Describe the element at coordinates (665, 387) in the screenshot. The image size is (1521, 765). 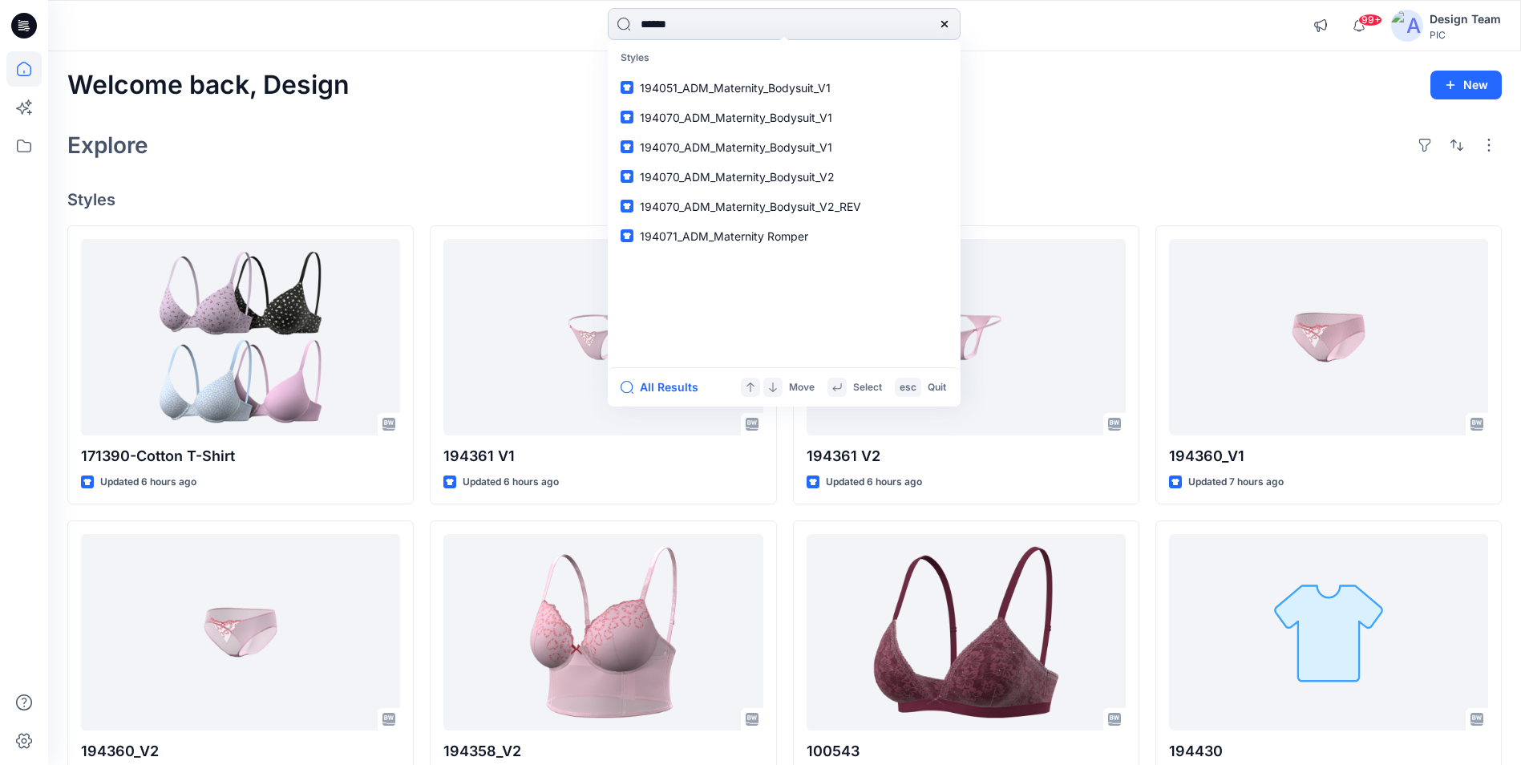
I see `a: All Results` at that location.